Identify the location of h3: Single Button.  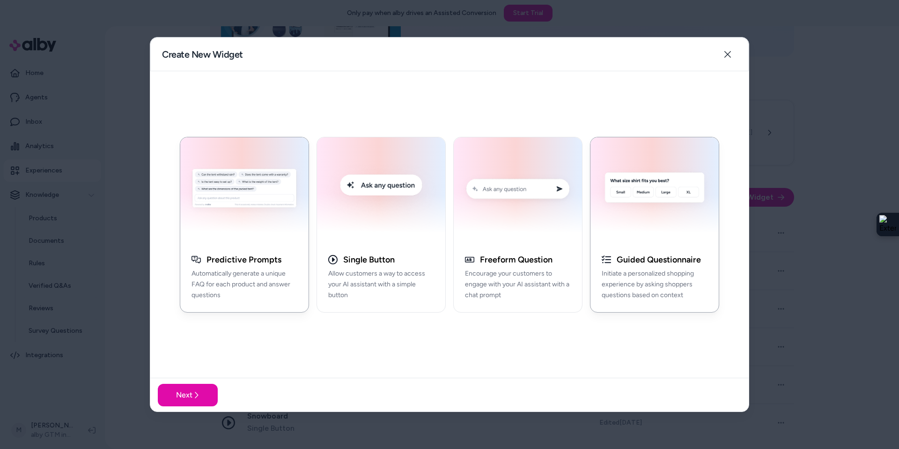
(369, 260).